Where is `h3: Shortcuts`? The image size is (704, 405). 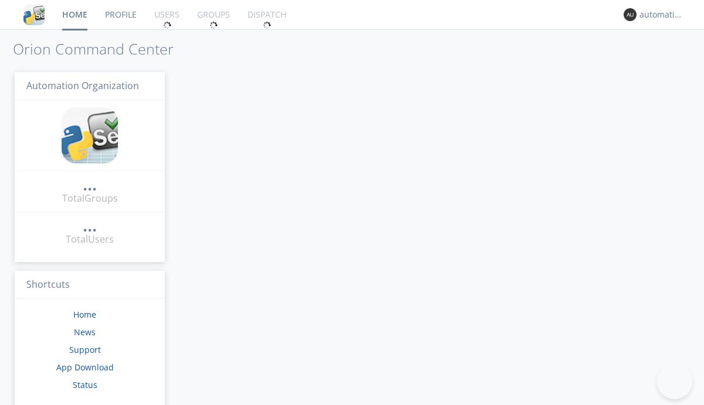
h3: Shortcuts is located at coordinates (90, 285).